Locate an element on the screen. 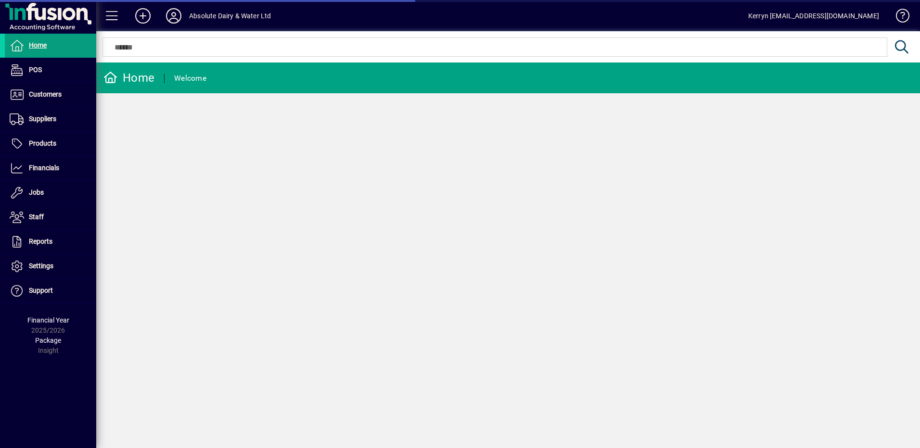  span: Financials is located at coordinates (44, 168).